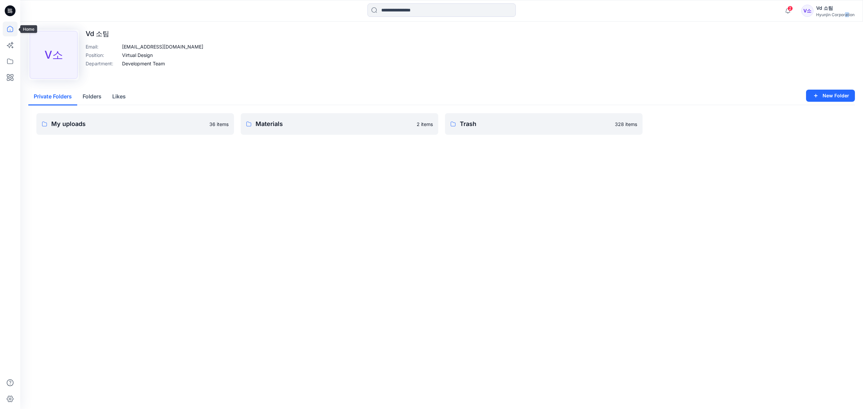  What do you see at coordinates (334, 124) in the screenshot?
I see `p: Materials` at bounding box center [334, 124].